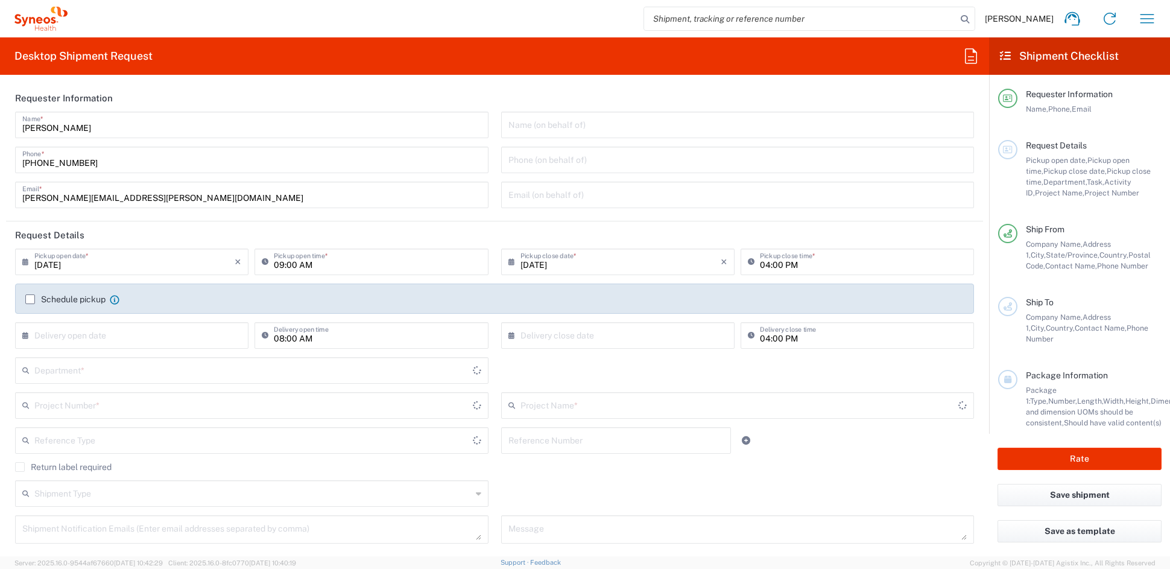 This screenshot has height=569, width=1170. Describe the element at coordinates (1095, 182) in the screenshot. I see `span: Task,` at that location.